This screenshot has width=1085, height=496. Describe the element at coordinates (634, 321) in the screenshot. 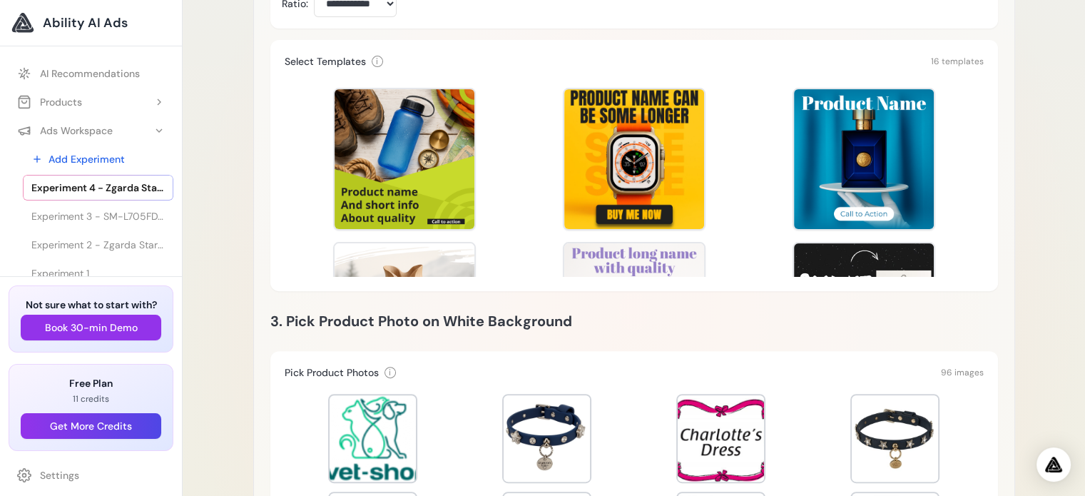

I see `h2: 3. Pick Product Photo on White Background` at that location.